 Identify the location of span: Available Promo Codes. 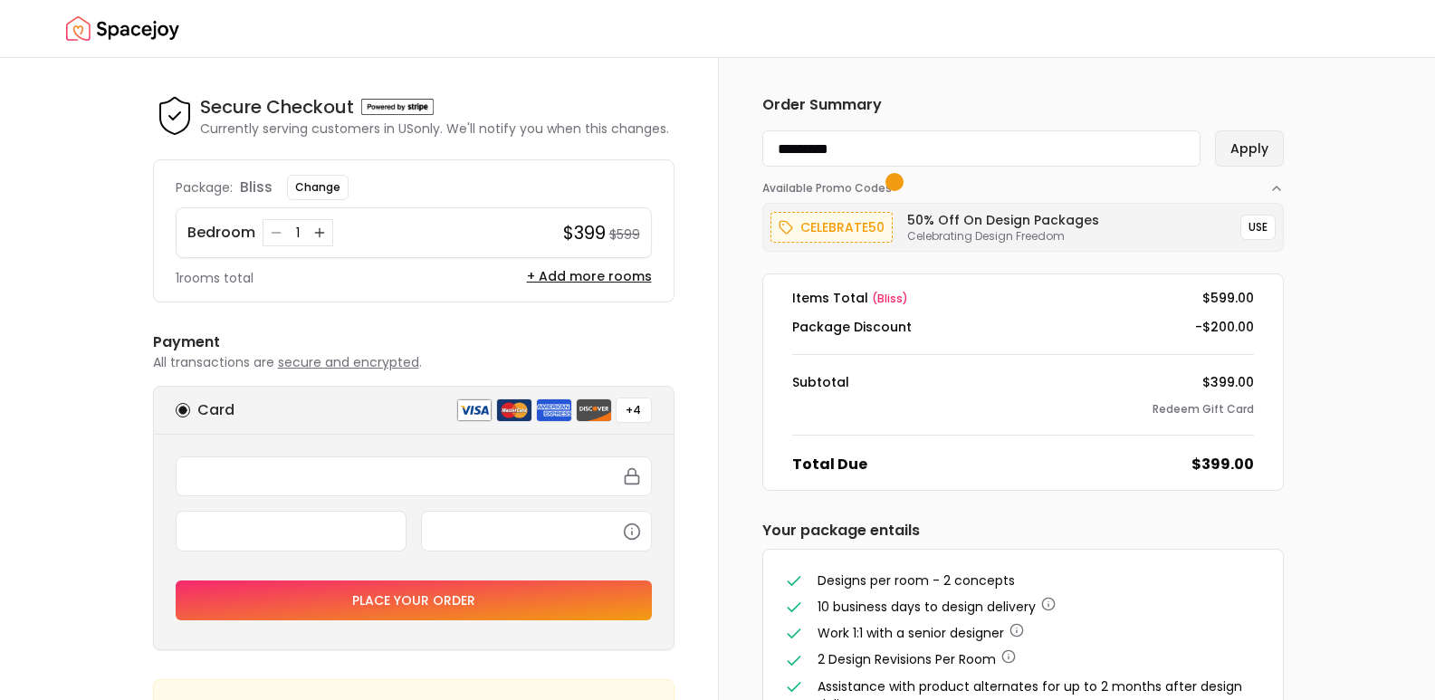
(830, 188).